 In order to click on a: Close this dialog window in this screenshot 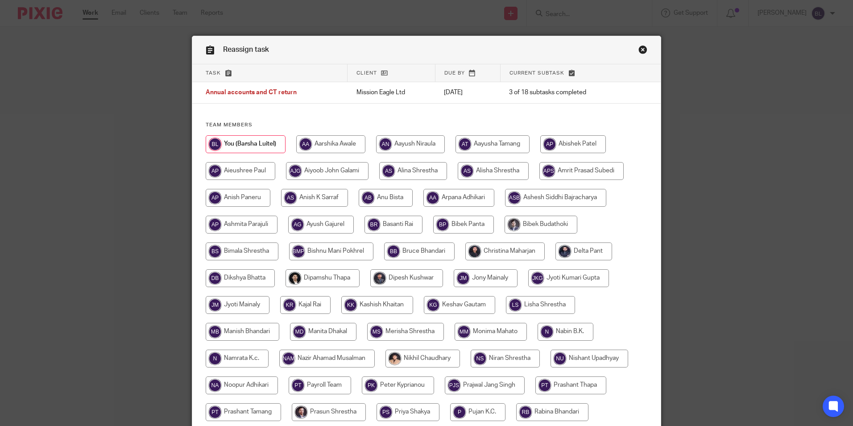, I will do `click(643, 51)`.